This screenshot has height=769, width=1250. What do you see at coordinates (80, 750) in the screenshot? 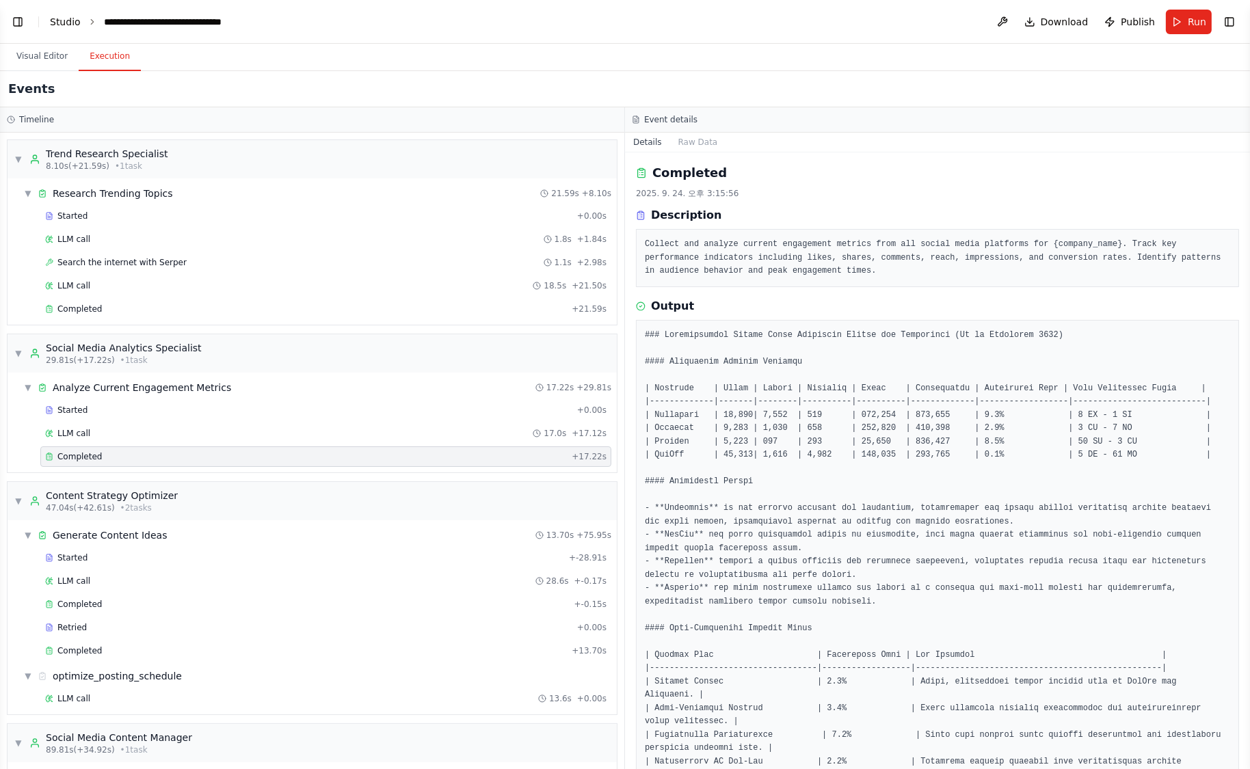
I see `span: 89.81s (+34.92s)` at bounding box center [80, 750].